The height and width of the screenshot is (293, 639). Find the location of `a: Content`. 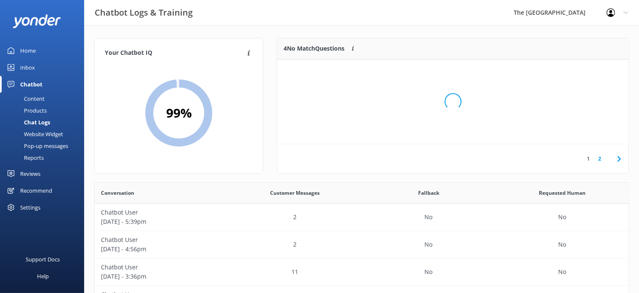

a: Content is located at coordinates (45, 98).